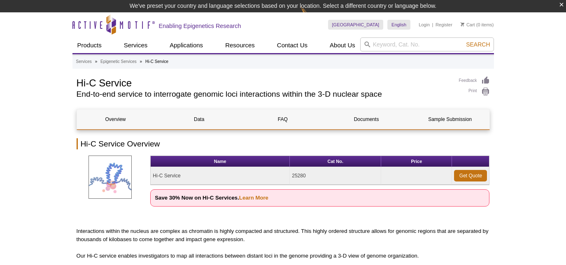 The width and height of the screenshot is (566, 265). What do you see at coordinates (220, 176) in the screenshot?
I see `td: Hi-C Service` at bounding box center [220, 176].